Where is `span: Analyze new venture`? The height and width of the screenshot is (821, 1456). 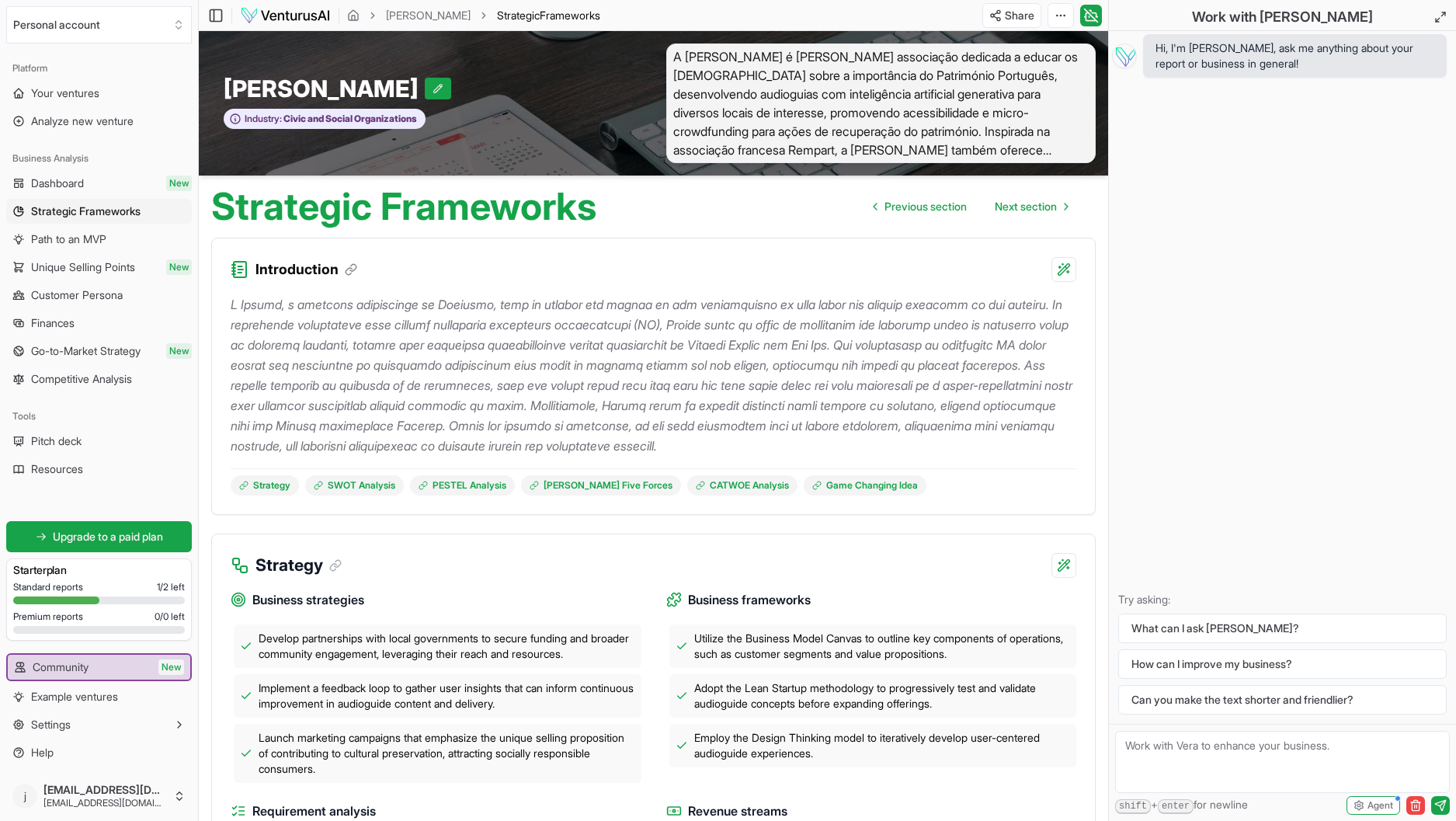 span: Analyze new venture is located at coordinates (82, 122).